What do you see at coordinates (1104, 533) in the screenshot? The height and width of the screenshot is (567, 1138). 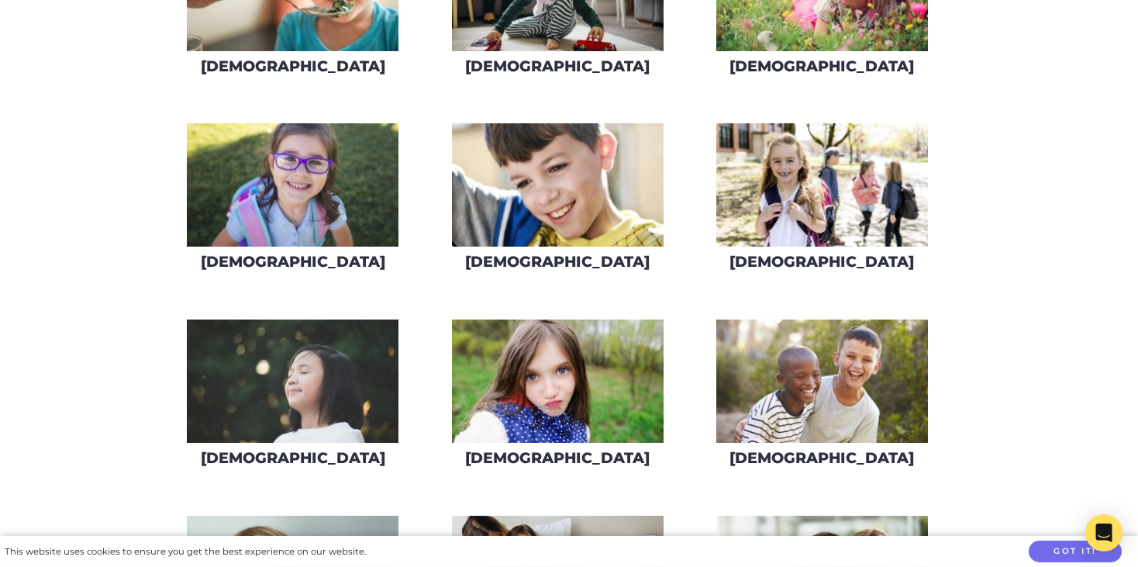 I see `div: Open Intercom Messenger` at bounding box center [1104, 533].